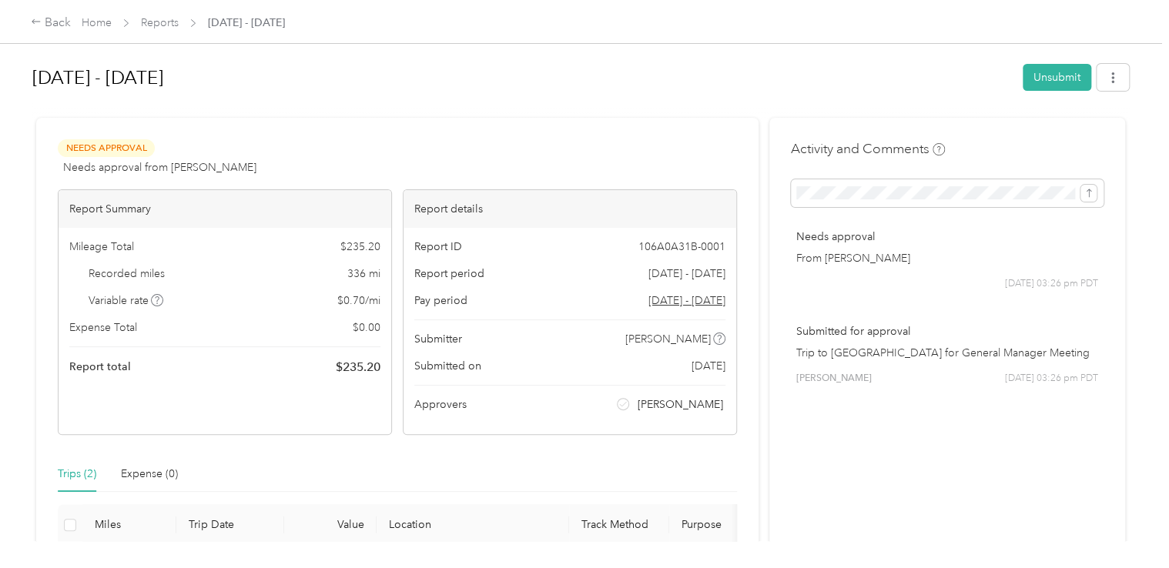 This screenshot has width=1169, height=568. I want to click on span: Variable rate, so click(126, 300).